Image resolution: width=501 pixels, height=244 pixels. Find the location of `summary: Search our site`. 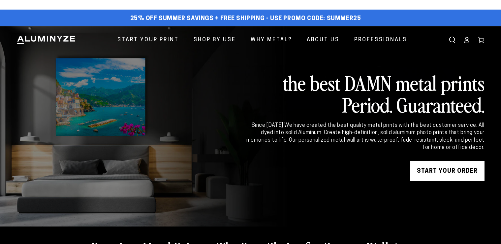

summary: Search our site is located at coordinates (453, 40).